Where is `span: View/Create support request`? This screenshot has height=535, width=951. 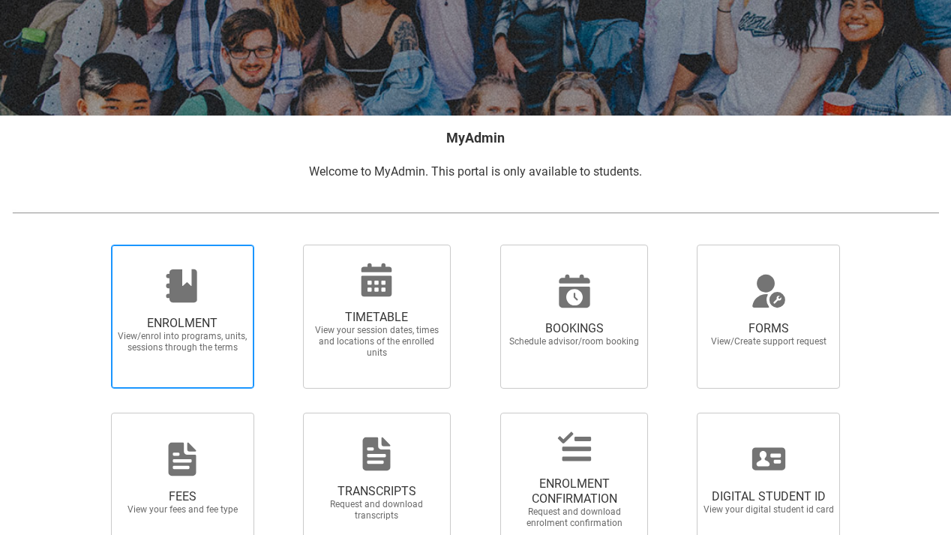
span: View/Create support request is located at coordinates (769, 341).